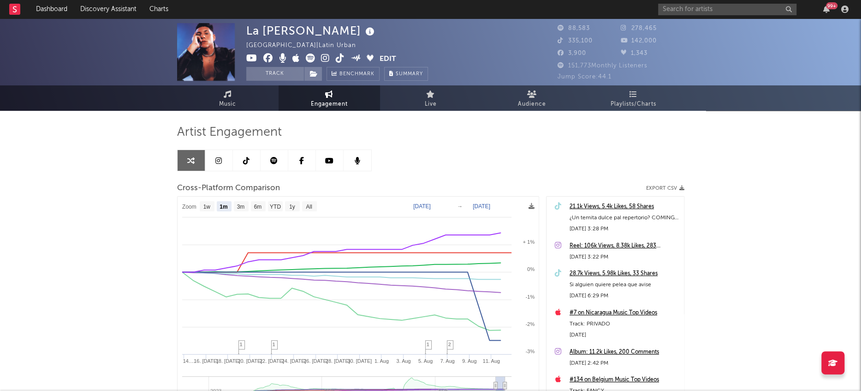 This screenshot has width=861, height=391. Describe the element at coordinates (431, 98) in the screenshot. I see `a: Live` at that location.